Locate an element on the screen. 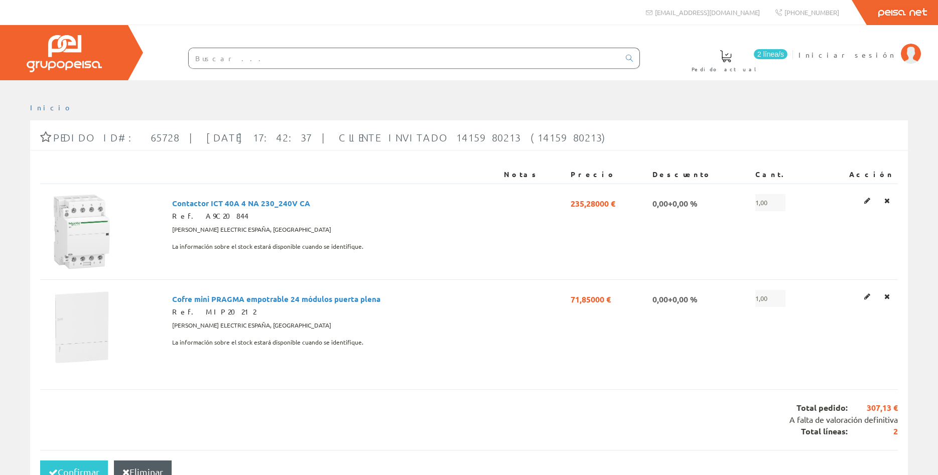 The height and width of the screenshot is (475, 938). a: 2 línea/s Pedido actual is located at coordinates (736, 60).